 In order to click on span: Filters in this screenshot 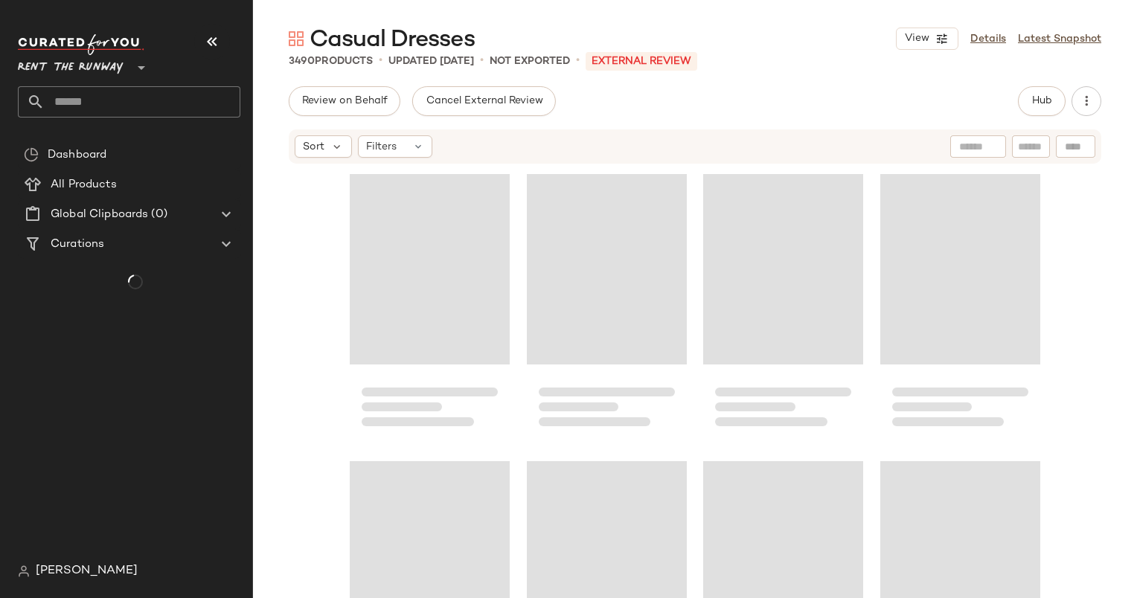, I will do `click(381, 147)`.